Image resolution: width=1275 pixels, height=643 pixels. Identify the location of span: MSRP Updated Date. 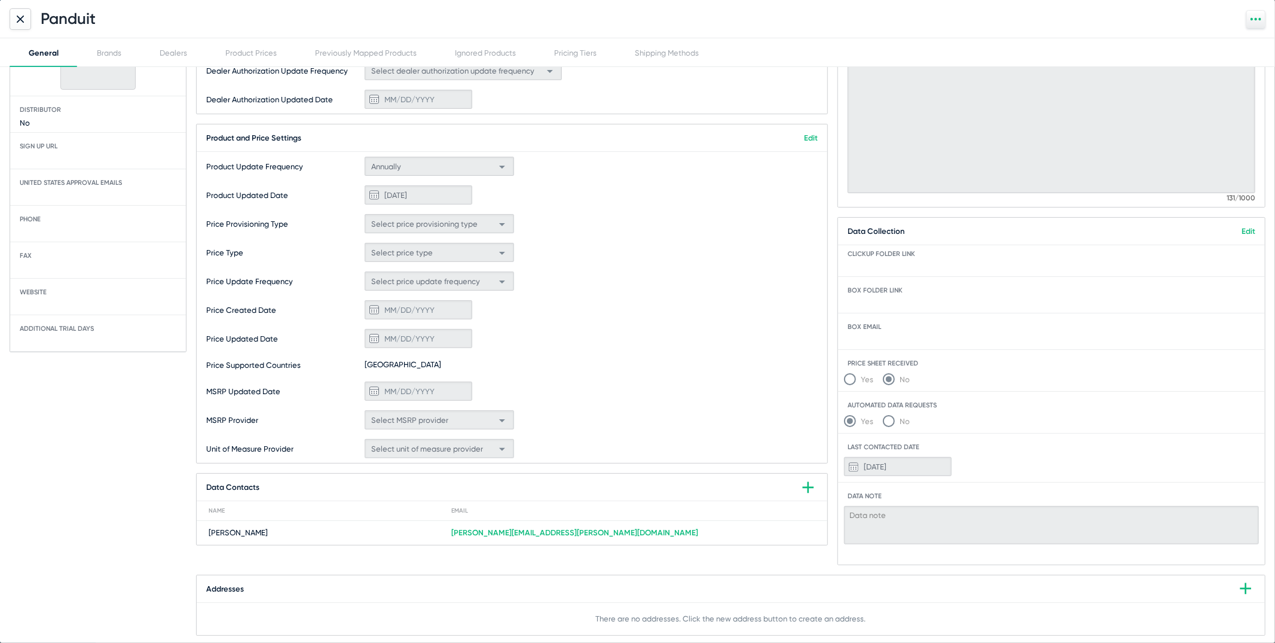
(284, 391).